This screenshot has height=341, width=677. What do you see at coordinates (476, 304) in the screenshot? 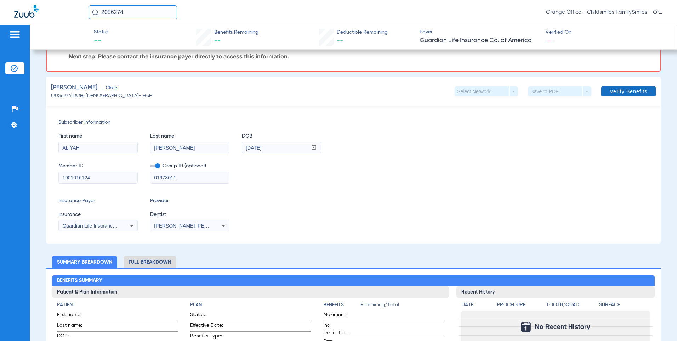
I see `h4: Date` at bounding box center [476, 304].